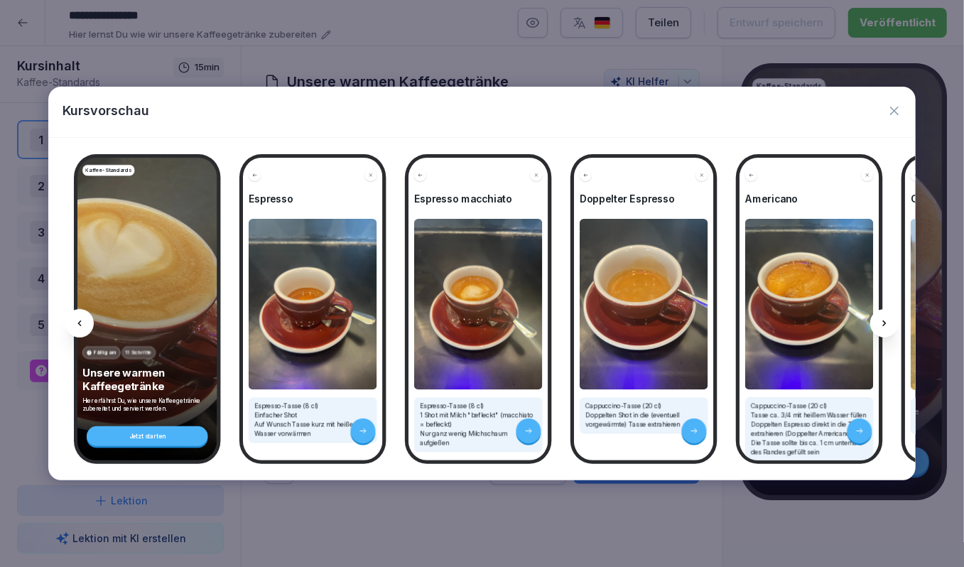  What do you see at coordinates (147, 436) in the screenshot?
I see `div: Jetzt starten` at bounding box center [147, 436].